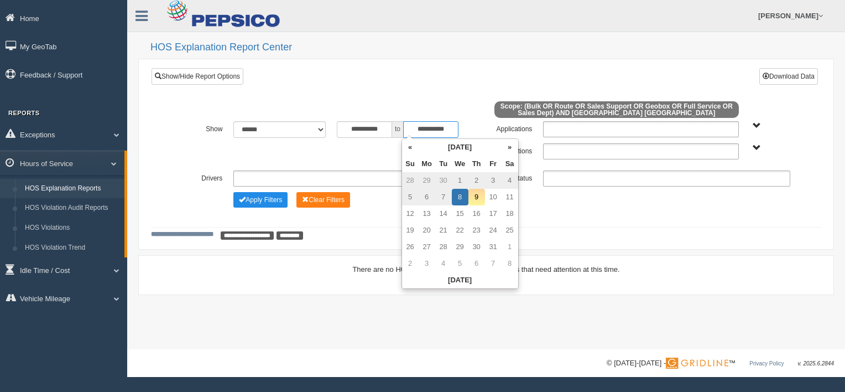 This screenshot has height=392, width=845. I want to click on td: 13, so click(427, 213).